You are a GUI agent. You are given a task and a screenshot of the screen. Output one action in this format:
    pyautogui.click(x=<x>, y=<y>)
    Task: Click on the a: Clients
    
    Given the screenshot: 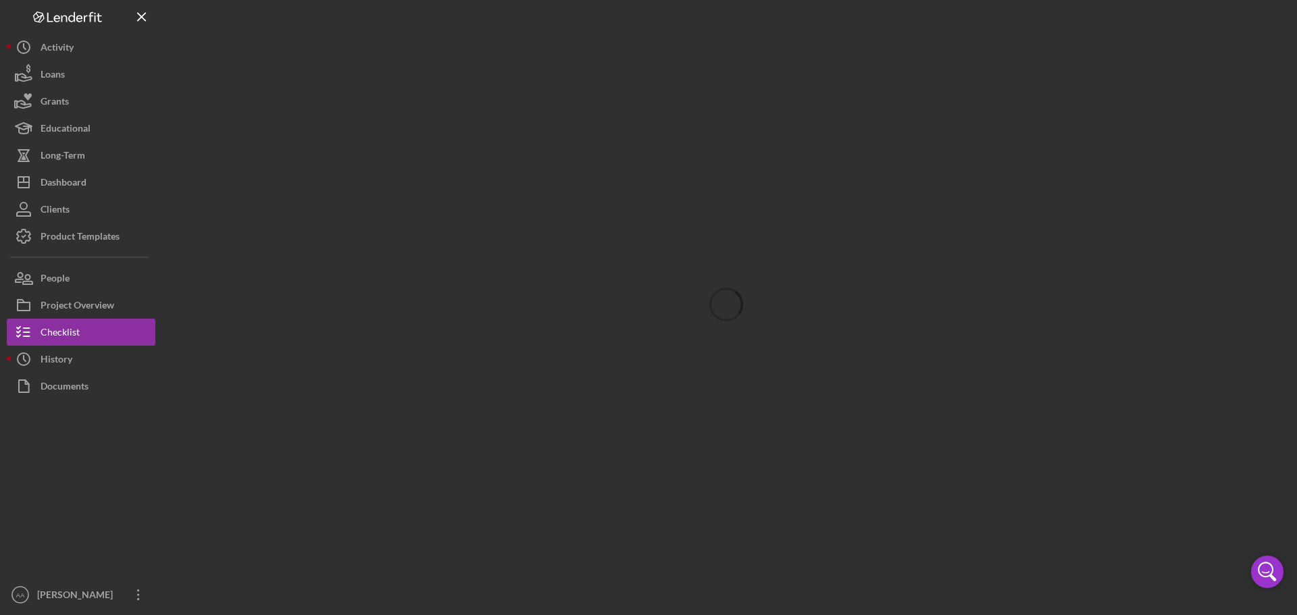 What is the action you would take?
    pyautogui.click(x=81, y=209)
    